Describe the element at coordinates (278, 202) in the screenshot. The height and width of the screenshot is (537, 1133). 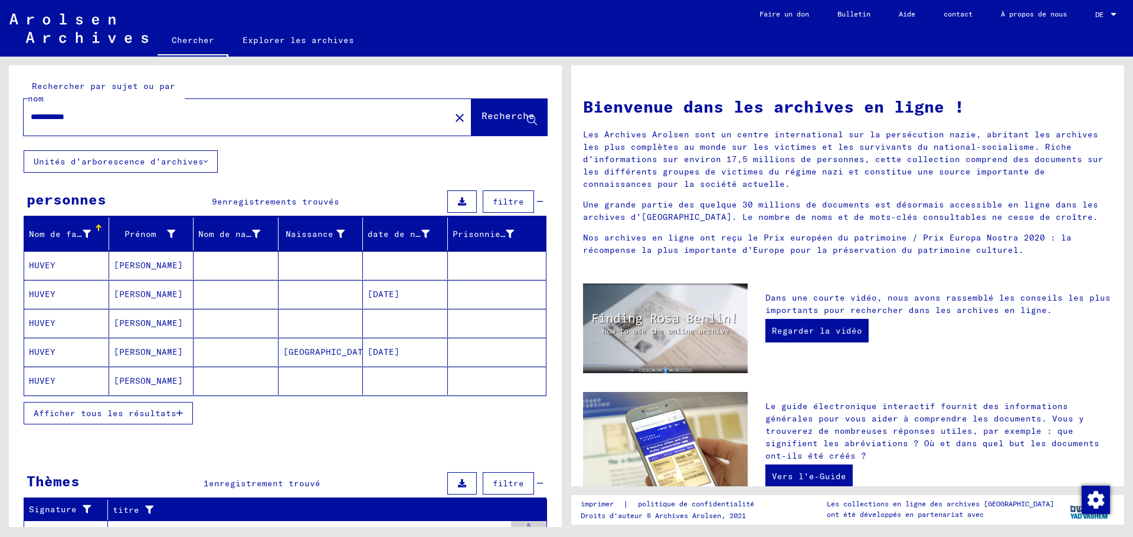
I see `font: enregistrements trouvés` at that location.